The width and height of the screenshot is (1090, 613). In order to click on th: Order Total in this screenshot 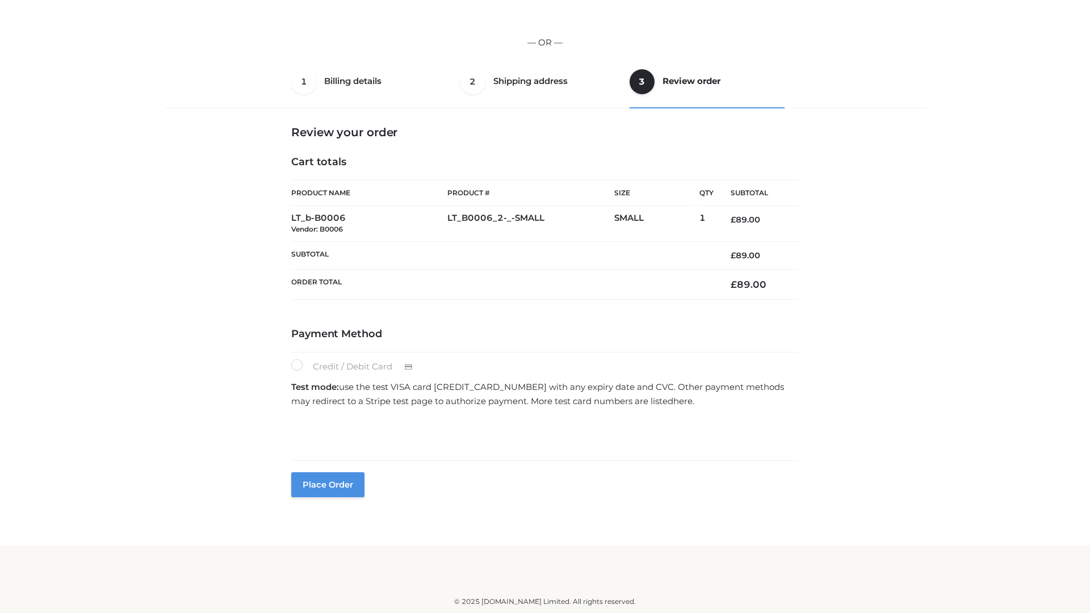, I will do `click(502, 284)`.